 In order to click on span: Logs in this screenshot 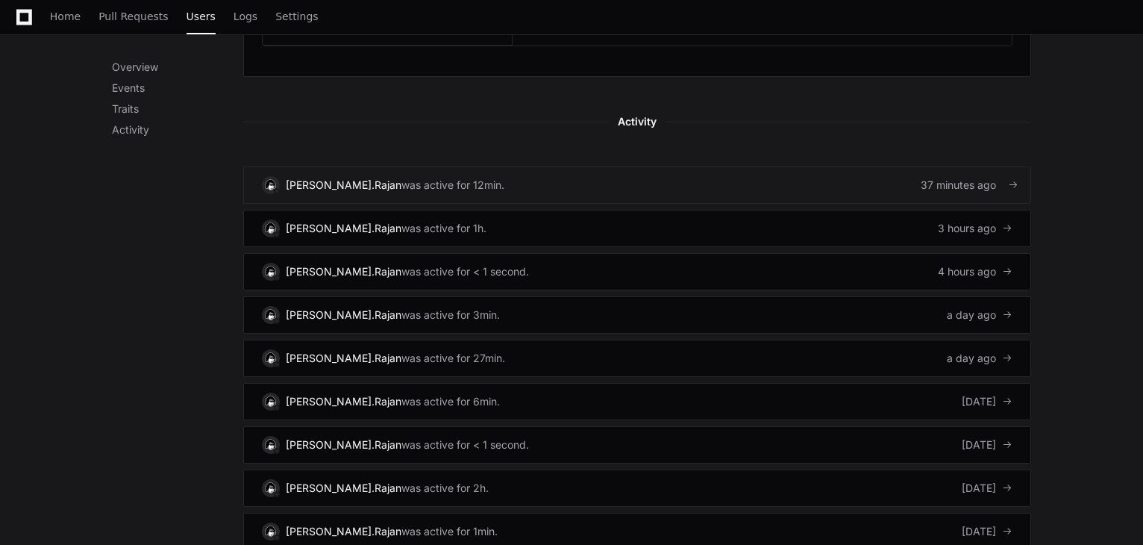, I will do `click(246, 16)`.